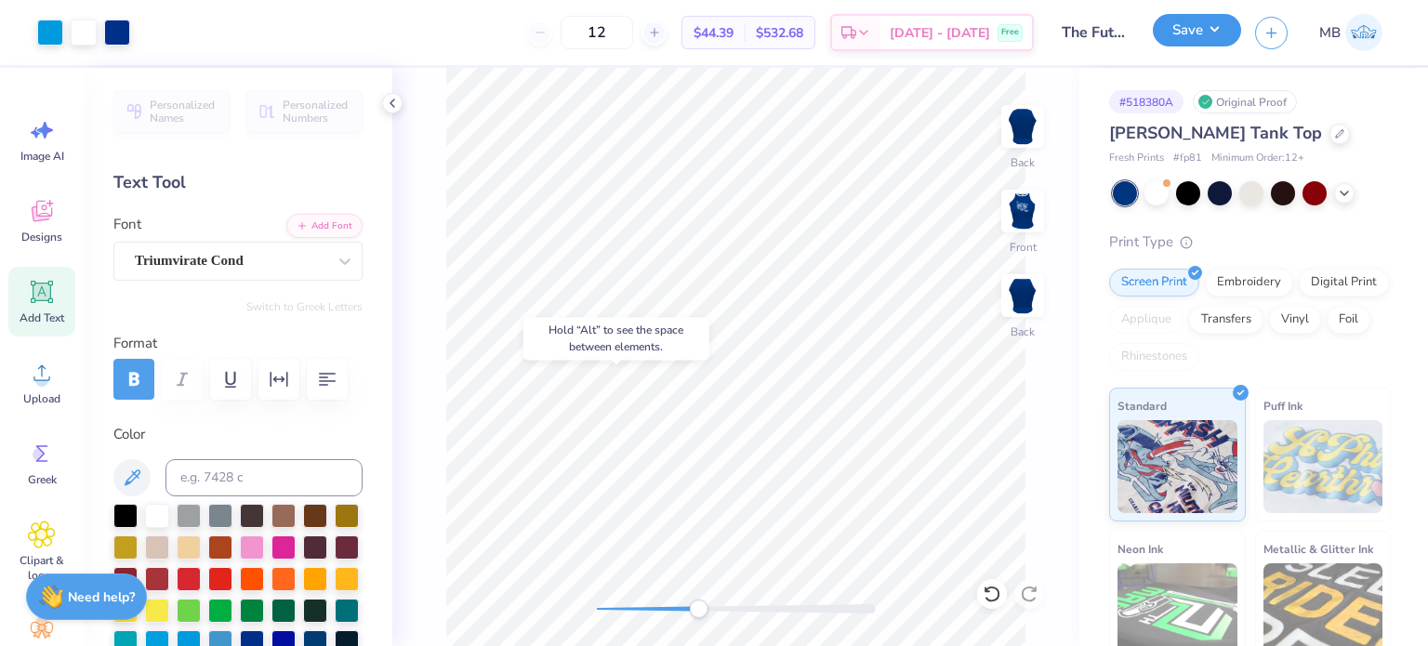 This screenshot has height=646, width=1428. Describe the element at coordinates (1364, 33) in the screenshot. I see `img: Marianne Bagtang` at that location.